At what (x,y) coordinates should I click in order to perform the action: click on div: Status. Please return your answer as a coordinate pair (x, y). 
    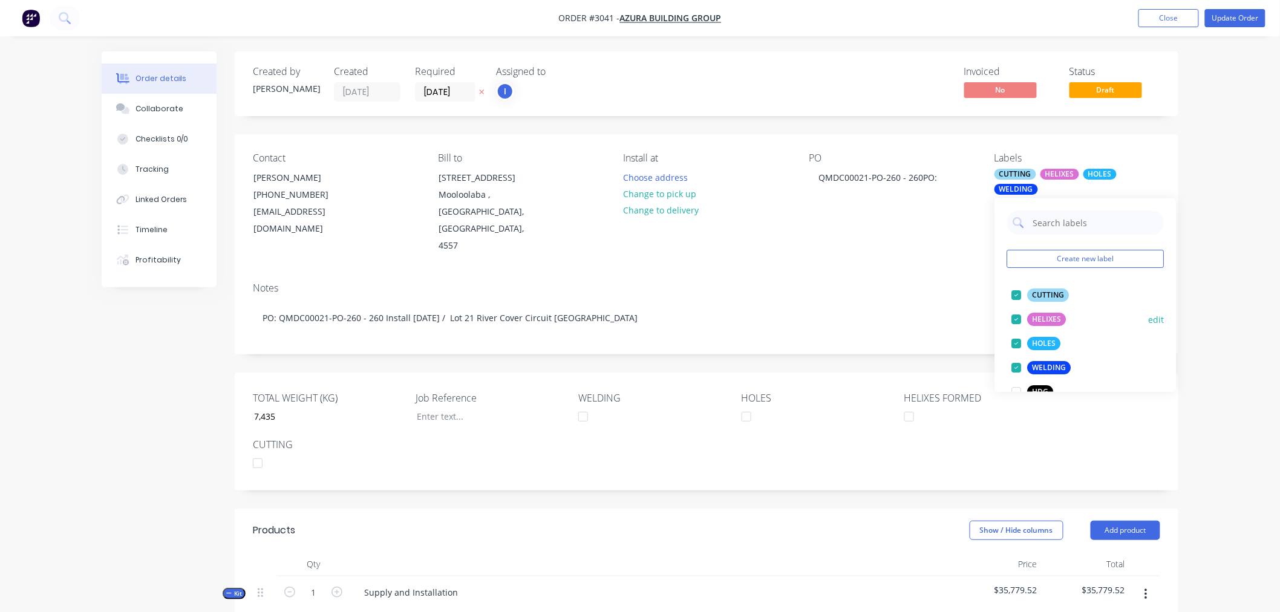
    Looking at the image, I should click on (1115, 71).